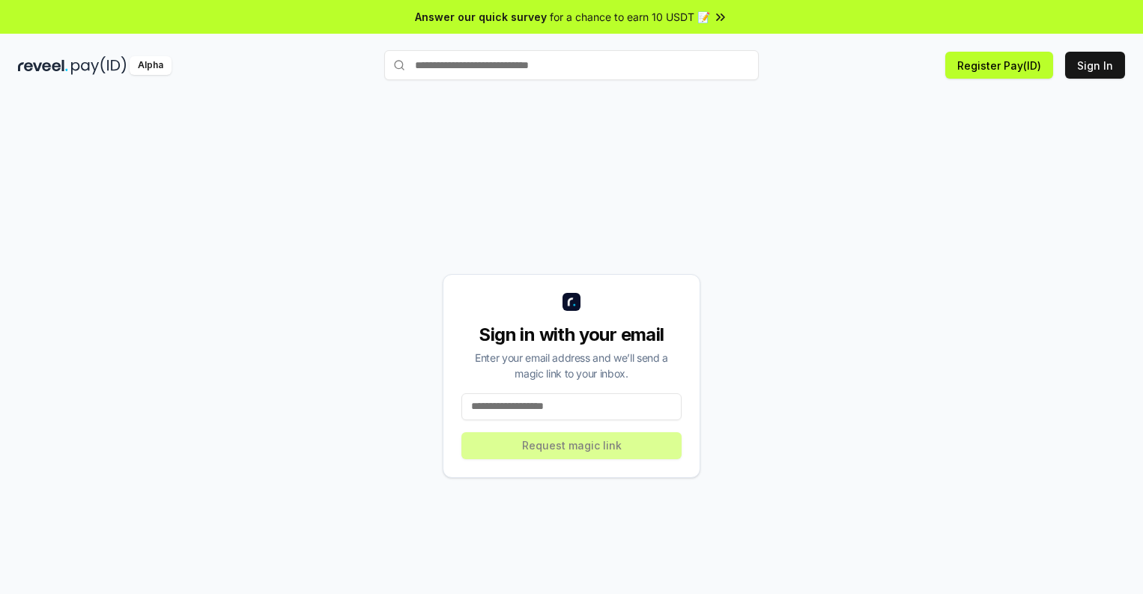 The width and height of the screenshot is (1143, 594). Describe the element at coordinates (999, 65) in the screenshot. I see `button: Register Pay(ID)` at that location.